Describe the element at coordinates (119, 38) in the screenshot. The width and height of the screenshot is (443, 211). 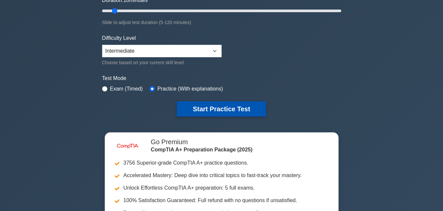
I see `label: Difficulty Level` at that location.